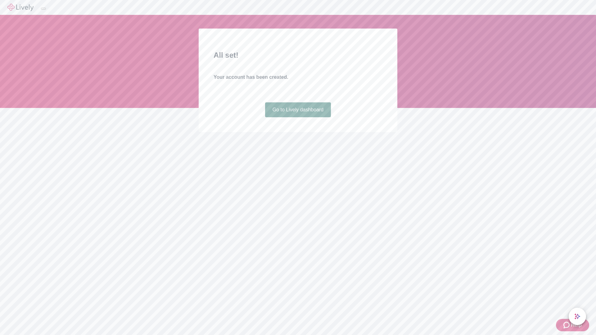 The width and height of the screenshot is (596, 335). What do you see at coordinates (572, 325) in the screenshot?
I see `button: Zendesk support iconHelp` at bounding box center [572, 325].